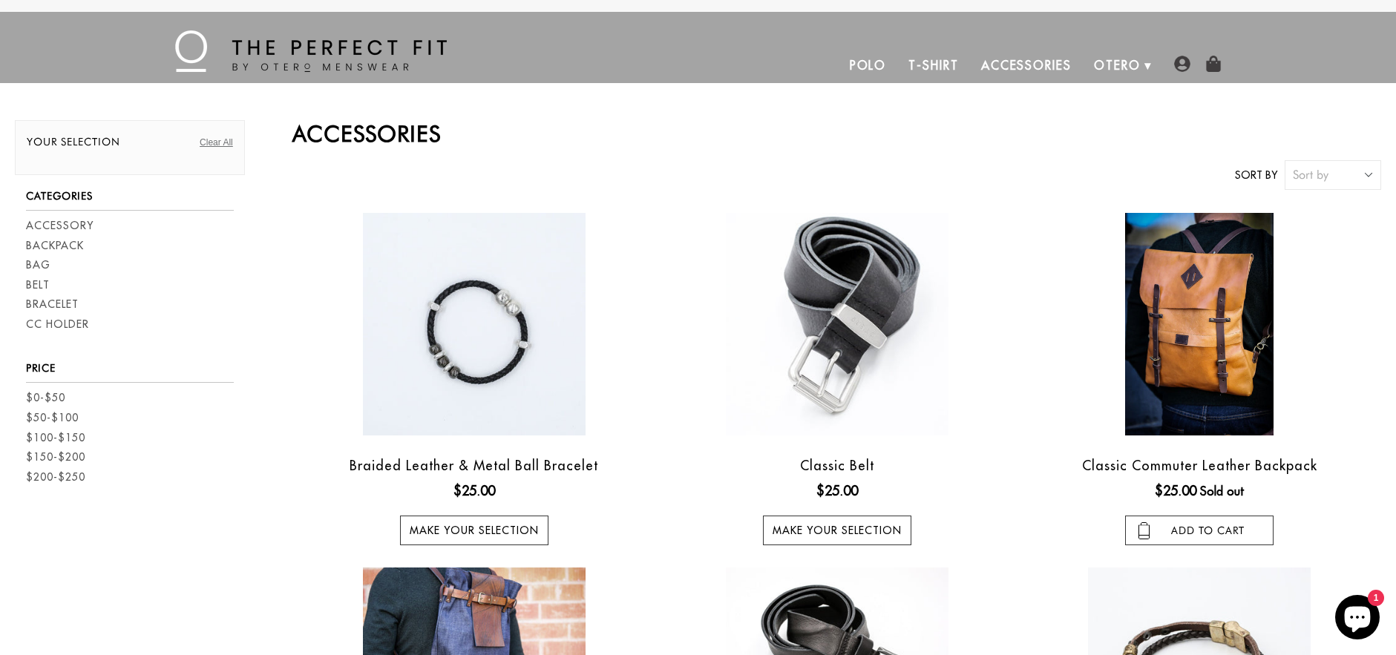 The width and height of the screenshot is (1396, 655). Describe the element at coordinates (56, 477) in the screenshot. I see `a: $200-$250` at that location.